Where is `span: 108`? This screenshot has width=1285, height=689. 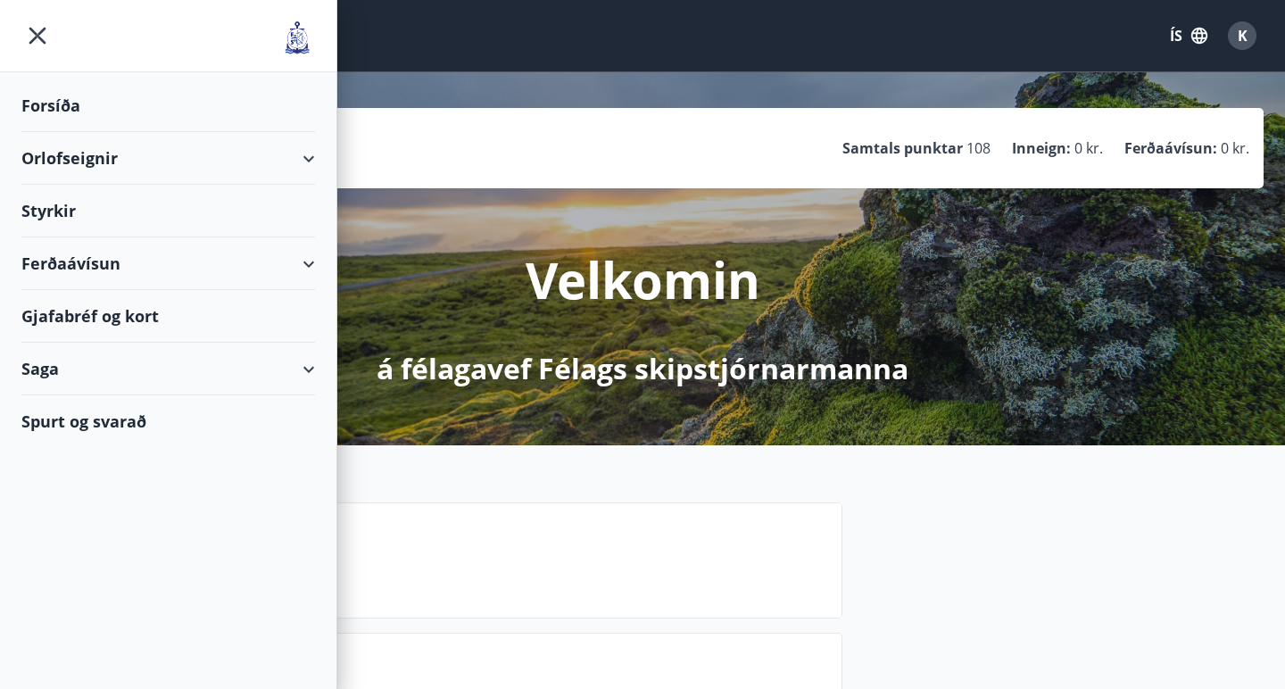 span: 108 is located at coordinates (978, 148).